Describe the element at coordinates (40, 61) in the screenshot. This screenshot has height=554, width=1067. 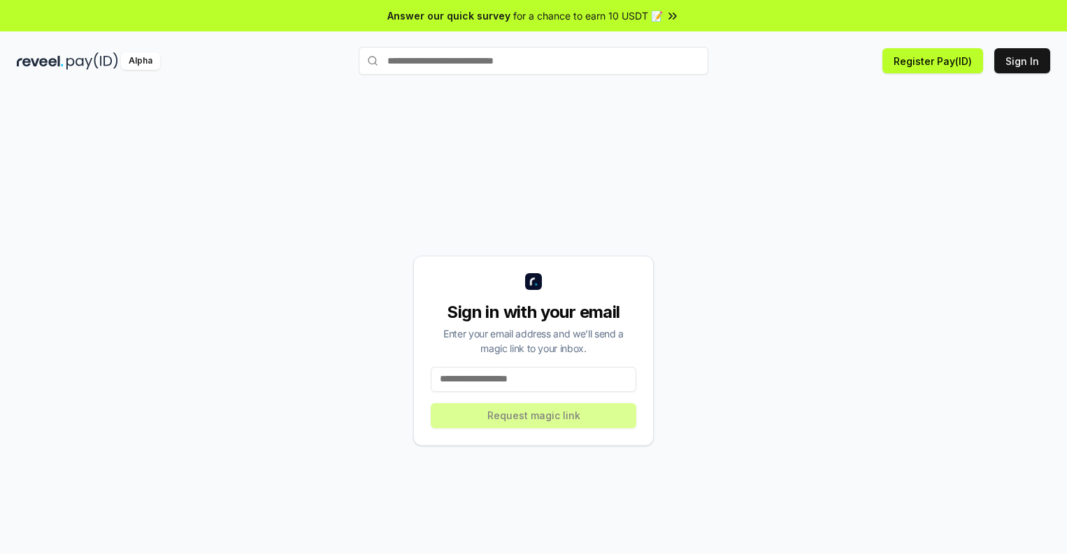
I see `img: reveel_dark` at that location.